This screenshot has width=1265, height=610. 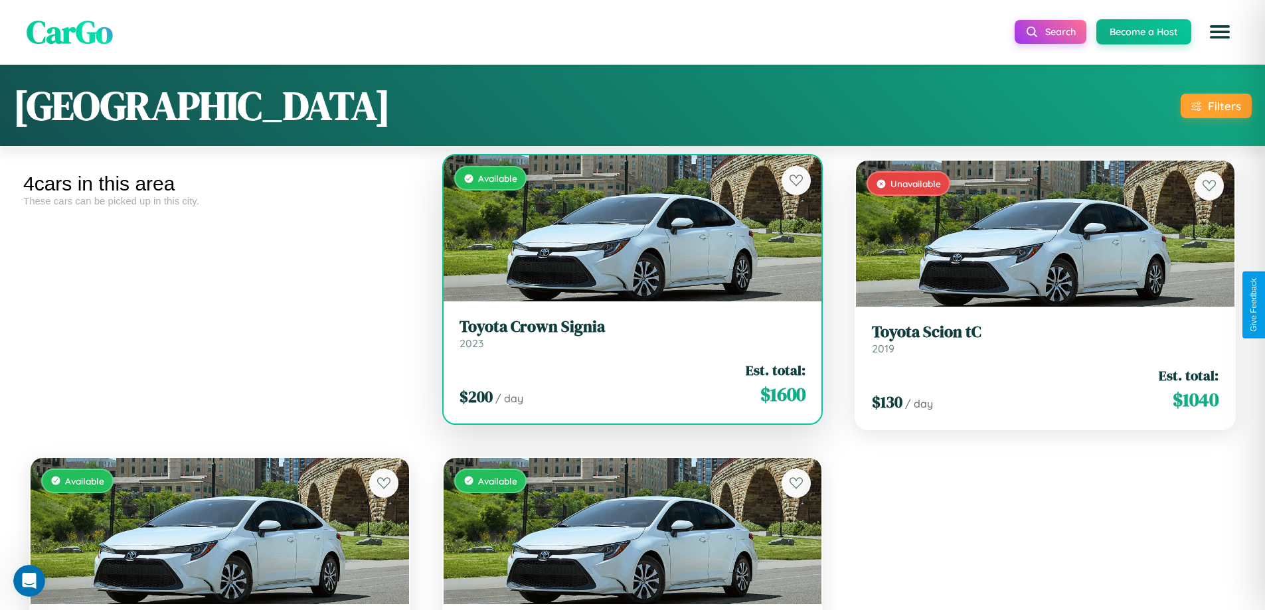 What do you see at coordinates (220, 184) in the screenshot?
I see `div: 4 cars in this area` at bounding box center [220, 184].